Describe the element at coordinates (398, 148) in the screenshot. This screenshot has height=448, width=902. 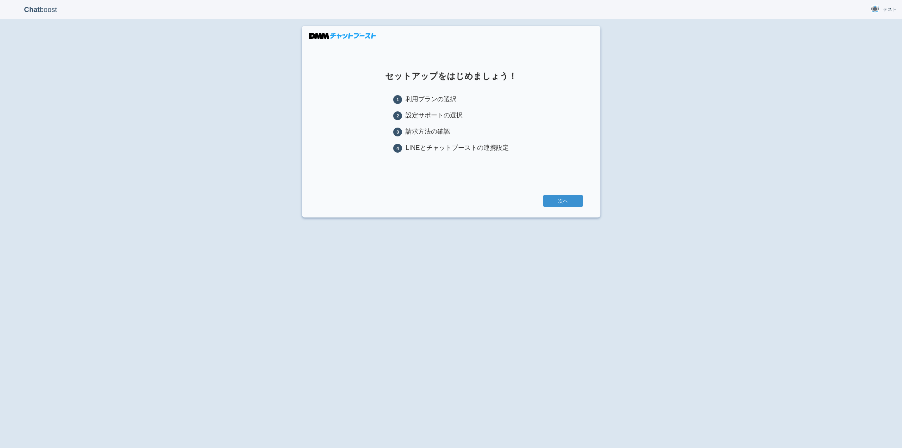
I see `span: 4` at that location.